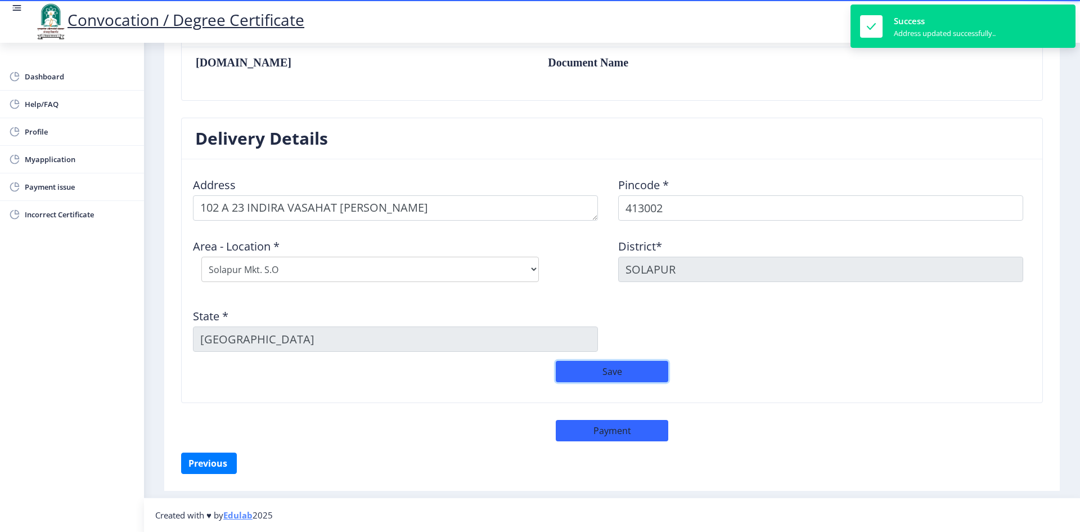 Image resolution: width=1080 pixels, height=532 pixels. What do you see at coordinates (612, 430) in the screenshot?
I see `button: Payment` at bounding box center [612, 430].